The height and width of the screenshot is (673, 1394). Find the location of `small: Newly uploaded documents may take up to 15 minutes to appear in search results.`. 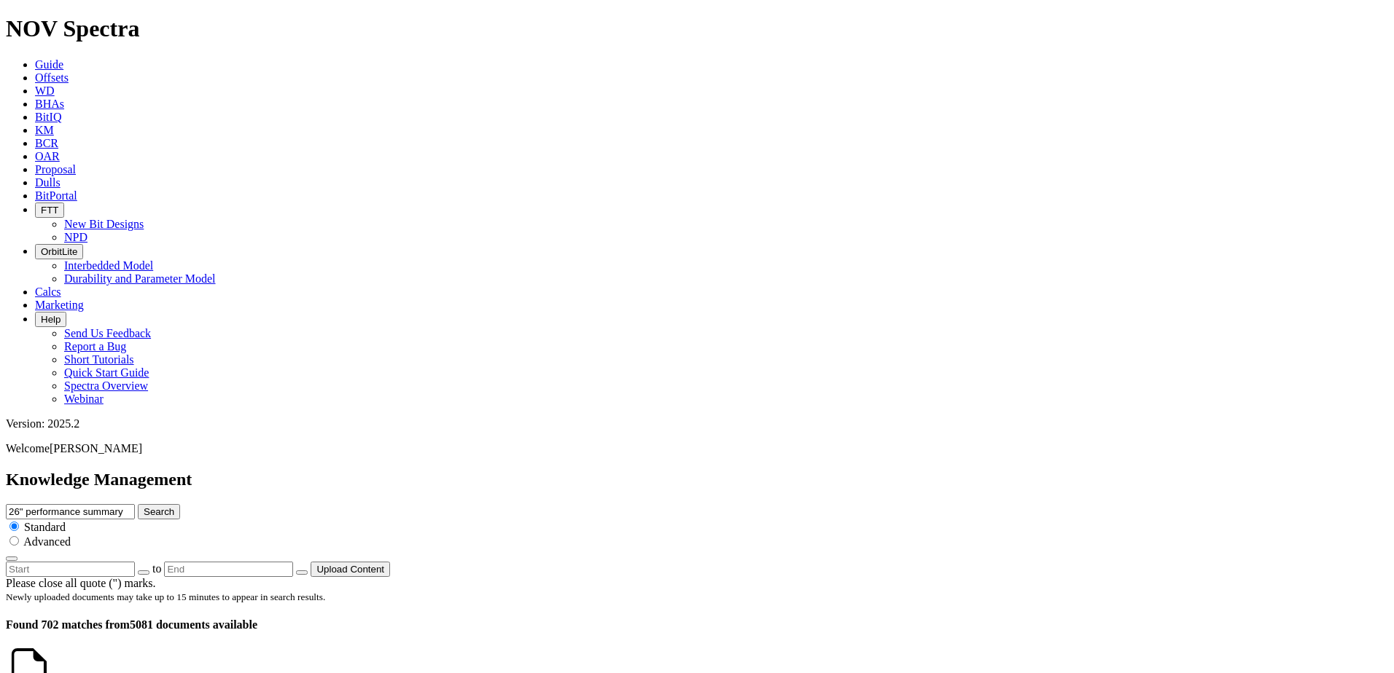

small: Newly uploaded documents may take up to 15 minutes to appear in search results. is located at coordinates (165, 597).